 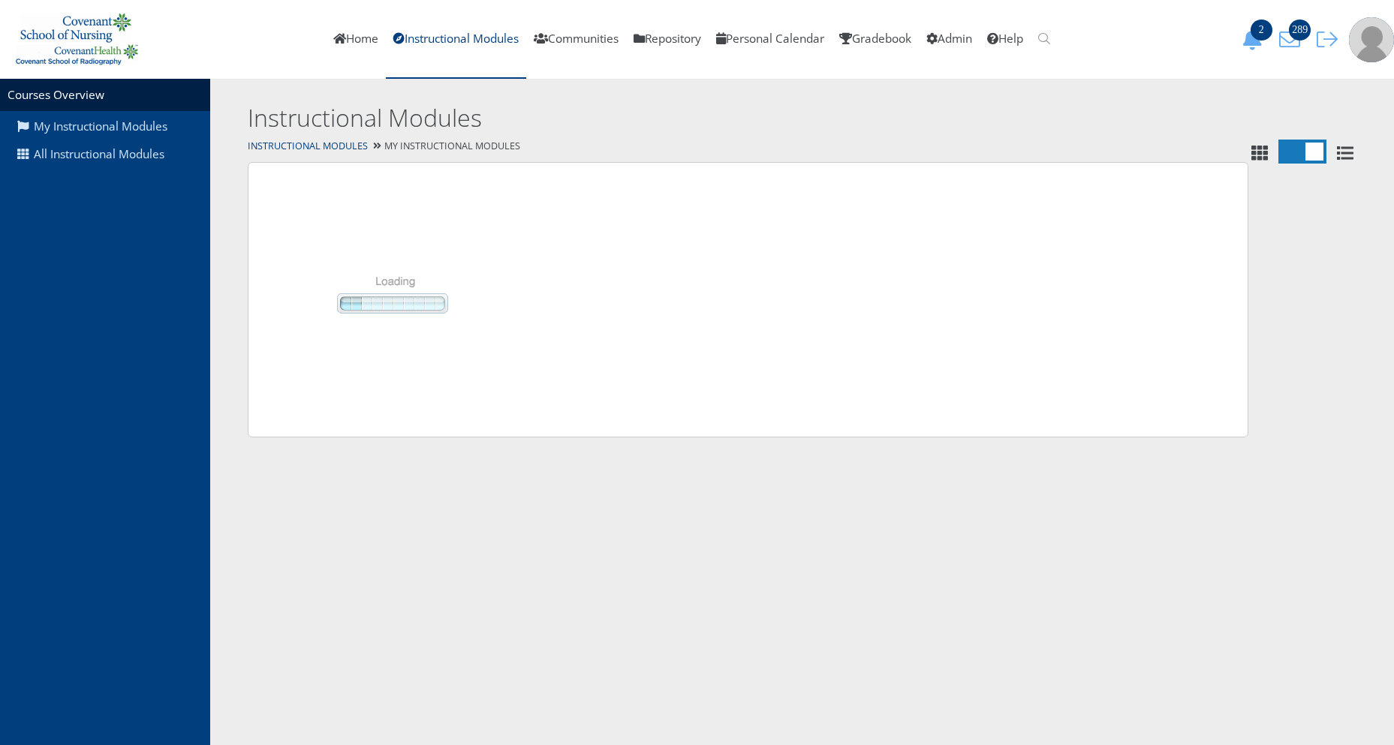 What do you see at coordinates (1260, 153) in the screenshot?
I see `i: Tile` at bounding box center [1260, 153].